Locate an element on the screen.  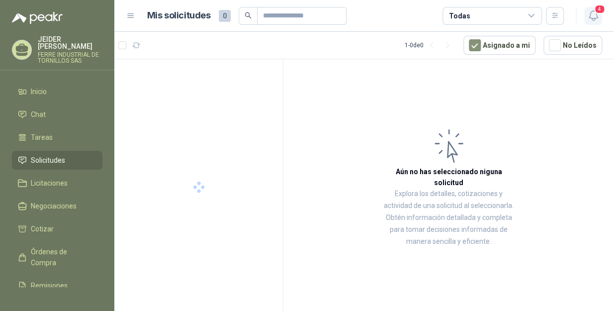
a: Inicio is located at coordinates (57, 92).